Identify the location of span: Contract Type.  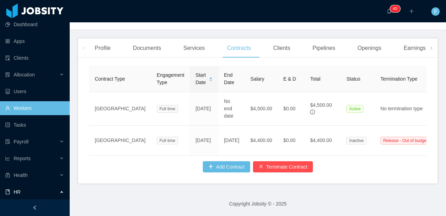
(110, 79).